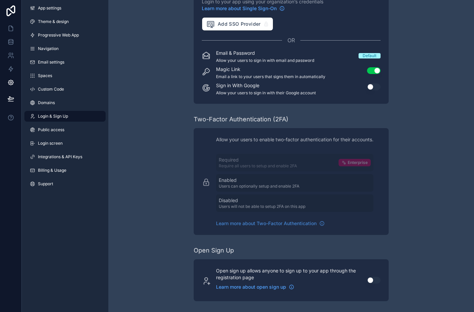 This screenshot has height=312, width=474. Describe the element at coordinates (270, 69) in the screenshot. I see `p: Magic Link` at that location.